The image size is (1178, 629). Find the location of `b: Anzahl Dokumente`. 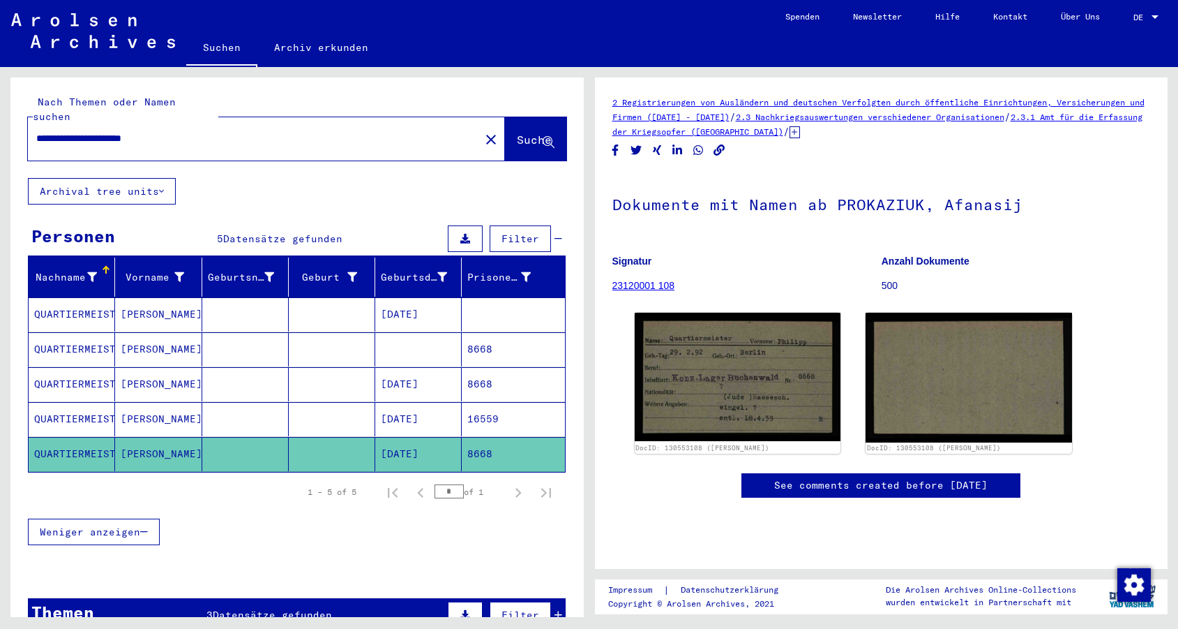

b: Anzahl Dokumente is located at coordinates (926, 261).